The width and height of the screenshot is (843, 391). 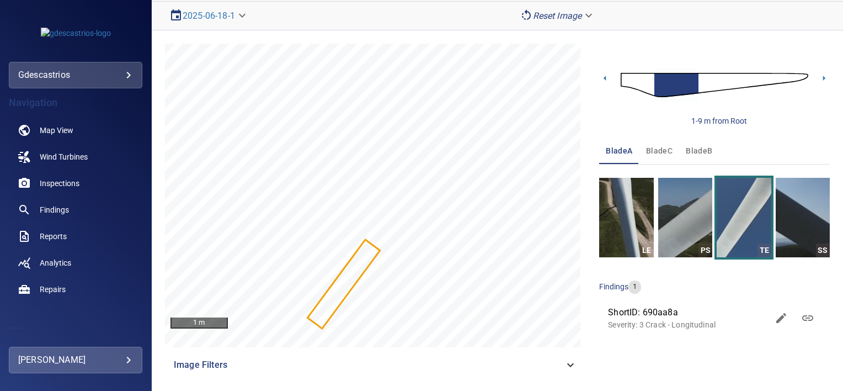 What do you see at coordinates (76, 331) in the screenshot?
I see `h4: Filters` at bounding box center [76, 331].